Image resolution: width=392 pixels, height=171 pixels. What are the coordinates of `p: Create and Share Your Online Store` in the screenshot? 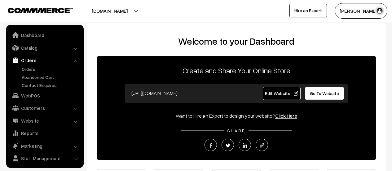 It's located at (237, 70).